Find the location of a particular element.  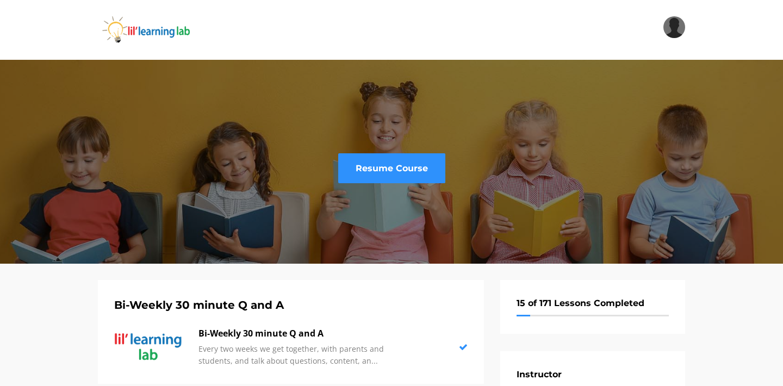

h6: 15 of 171 Lessons Completed is located at coordinates (593, 303).